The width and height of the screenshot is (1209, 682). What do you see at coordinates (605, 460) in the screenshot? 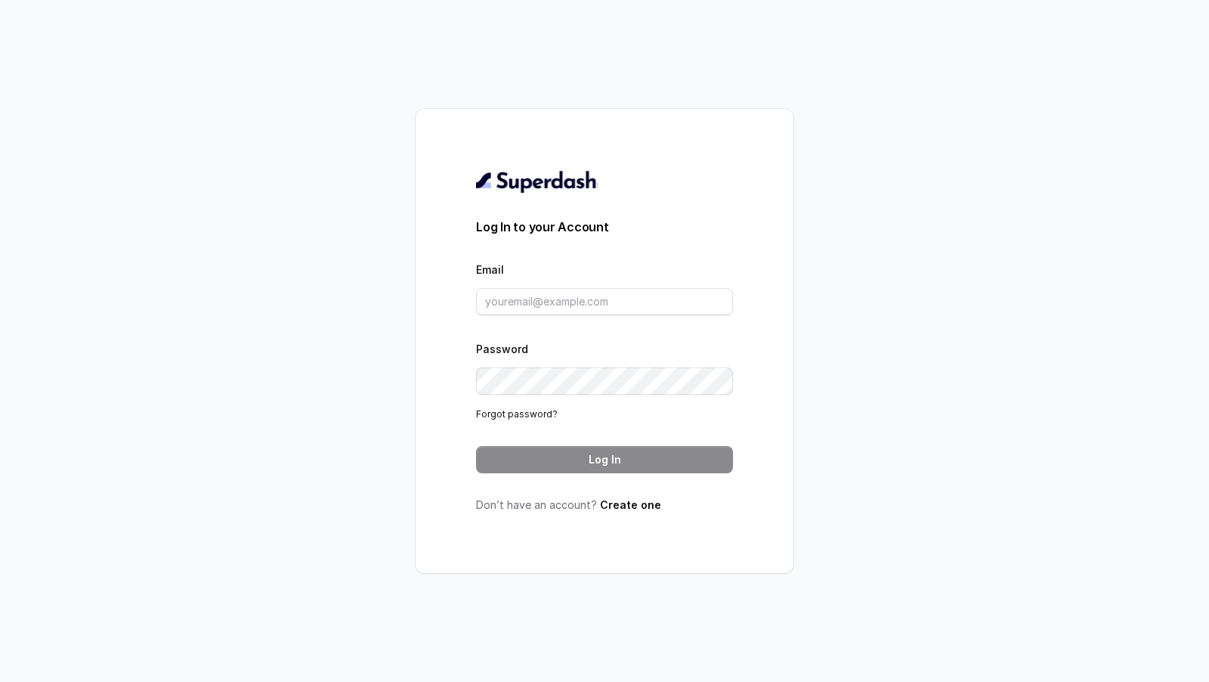
I see `button: Log In` at bounding box center [605, 460].